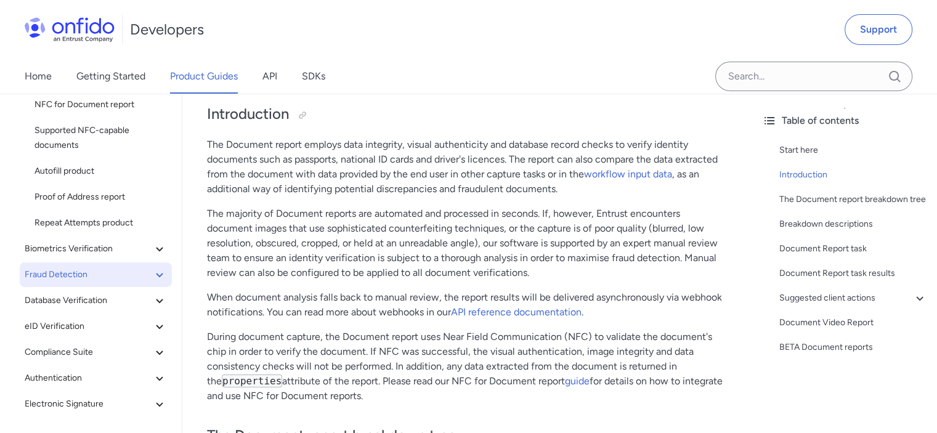 The height and width of the screenshot is (433, 937). Describe the element at coordinates (854, 150) in the screenshot. I see `a: Start here` at that location.